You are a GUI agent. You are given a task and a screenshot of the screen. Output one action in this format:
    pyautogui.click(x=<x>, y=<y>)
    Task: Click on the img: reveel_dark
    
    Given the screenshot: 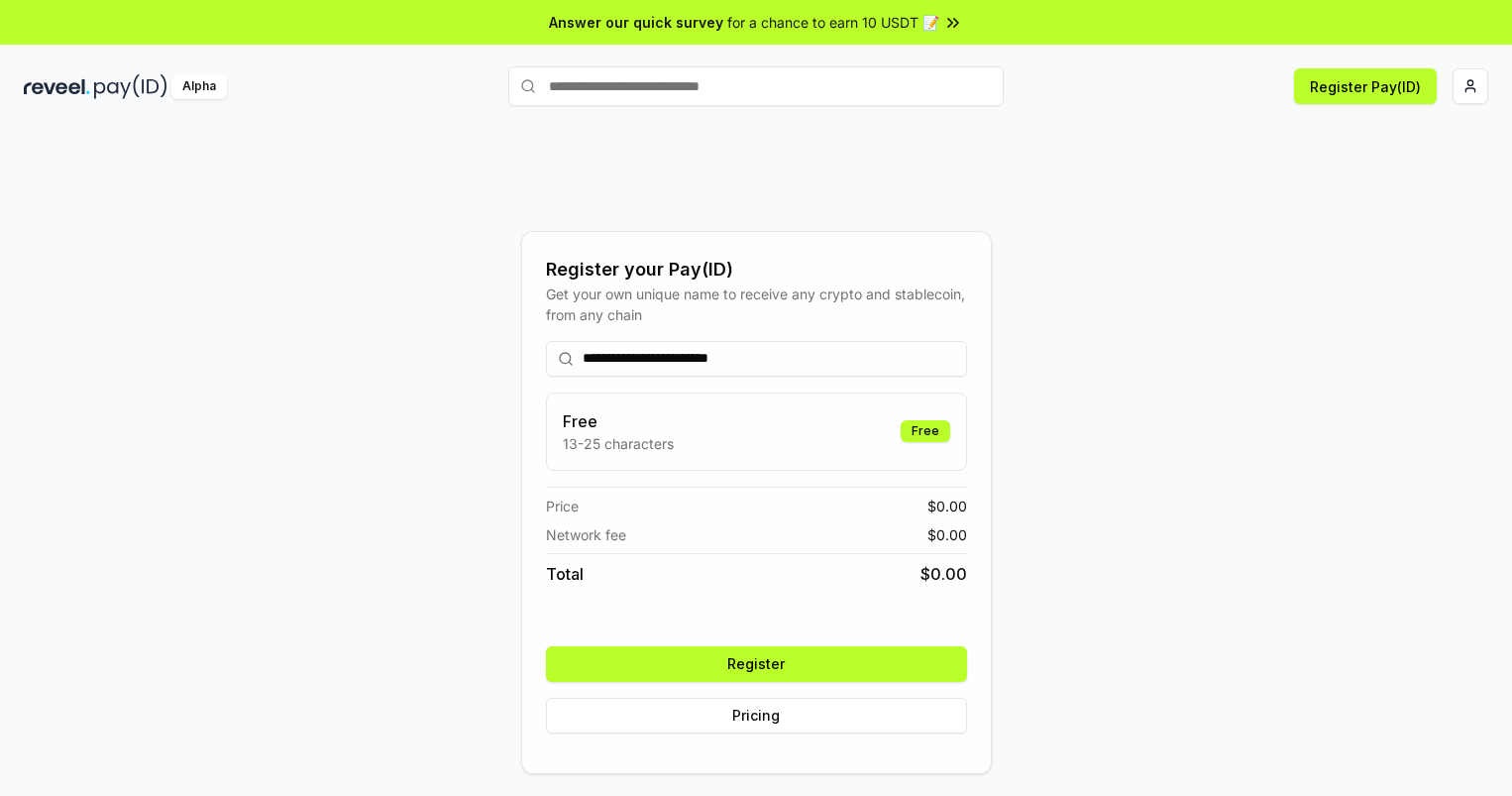 What is the action you would take?
    pyautogui.click(x=57, y=86)
    